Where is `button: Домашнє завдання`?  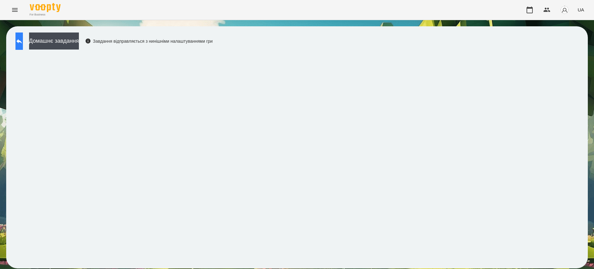 button: Домашнє завдання is located at coordinates (54, 41).